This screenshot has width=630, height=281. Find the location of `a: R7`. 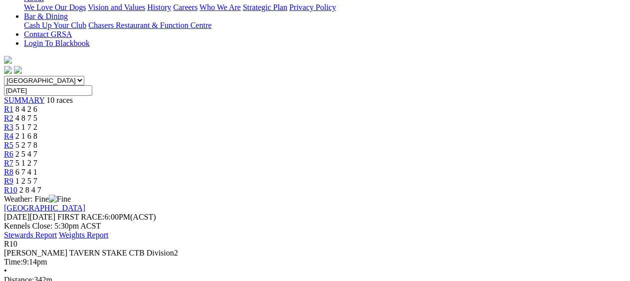

a: R7 is located at coordinates (8, 163).